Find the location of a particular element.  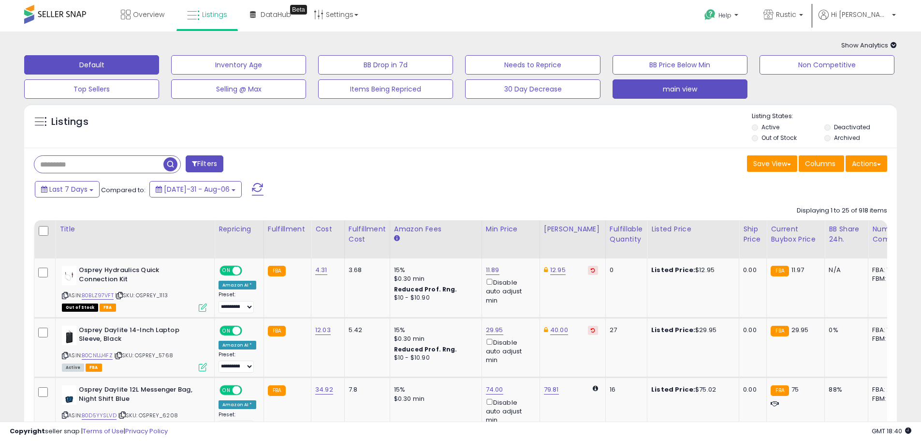

button: Actions is located at coordinates (867, 163).